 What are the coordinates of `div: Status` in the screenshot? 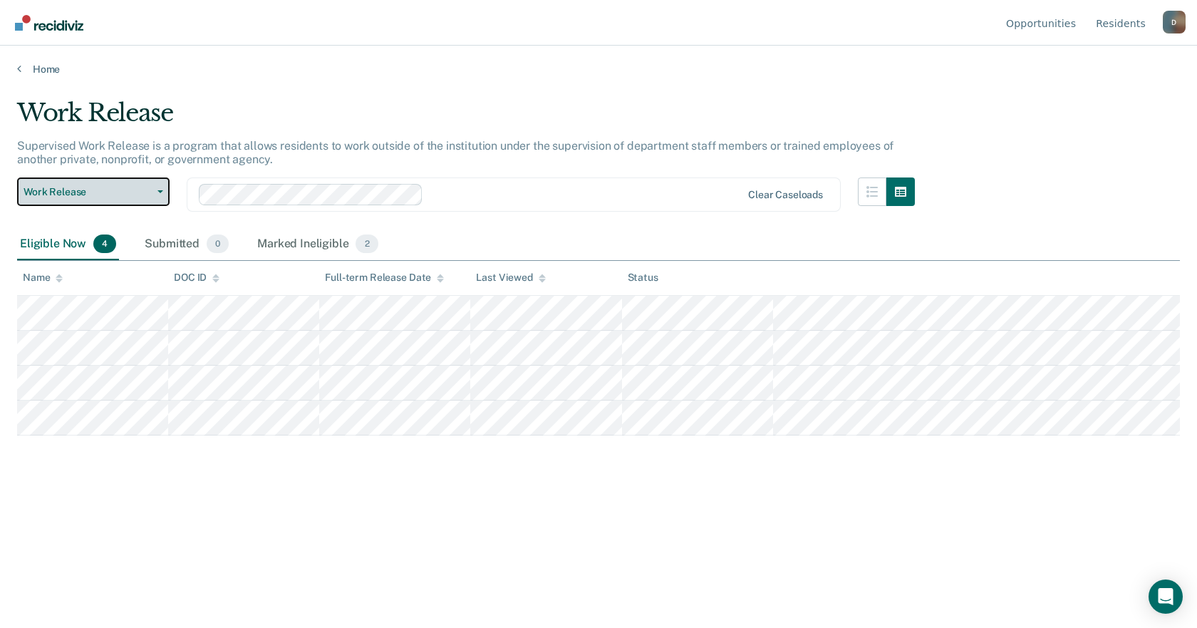 It's located at (643, 277).